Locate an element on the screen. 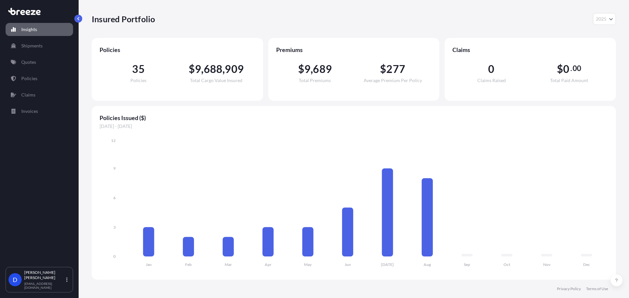  tspan: Mar is located at coordinates (228, 265).